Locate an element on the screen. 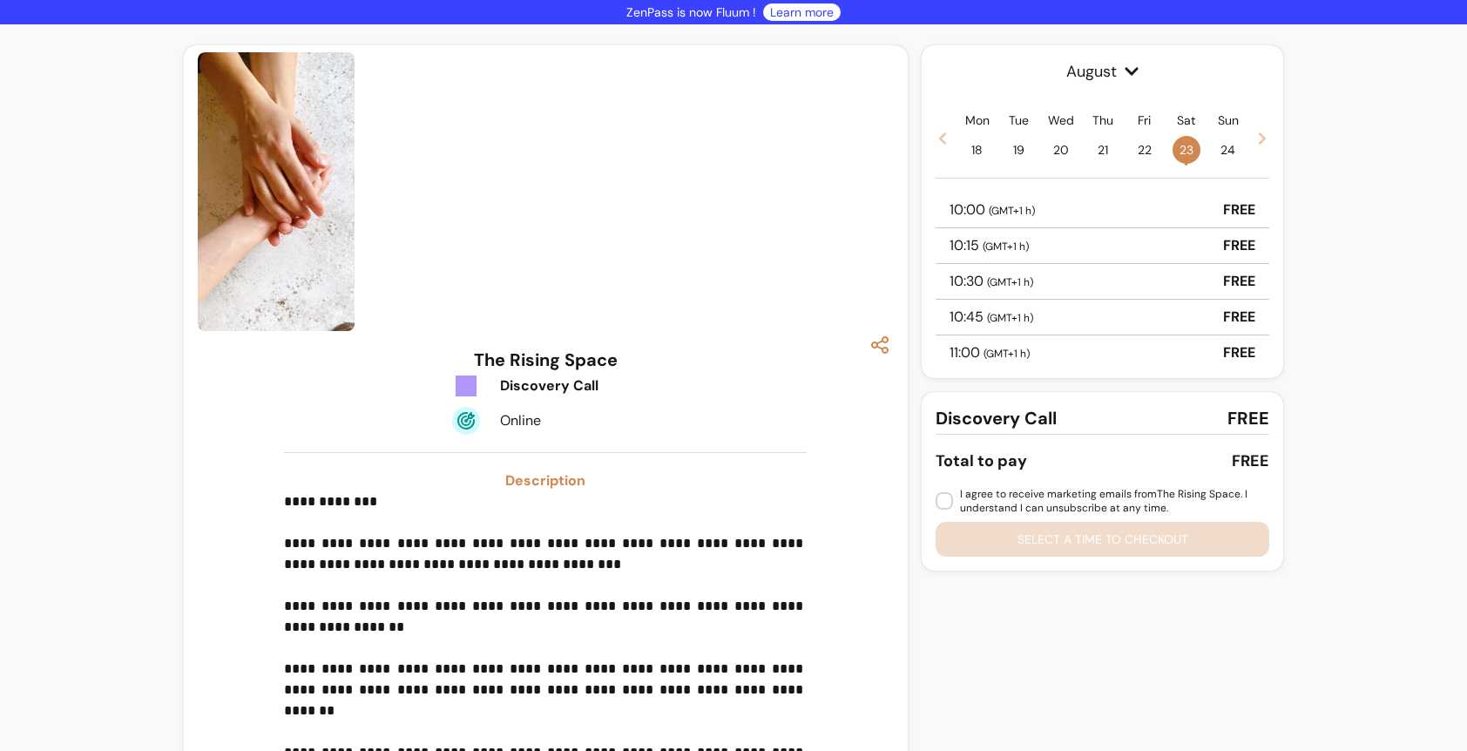  p: Wed is located at coordinates (1061, 120).